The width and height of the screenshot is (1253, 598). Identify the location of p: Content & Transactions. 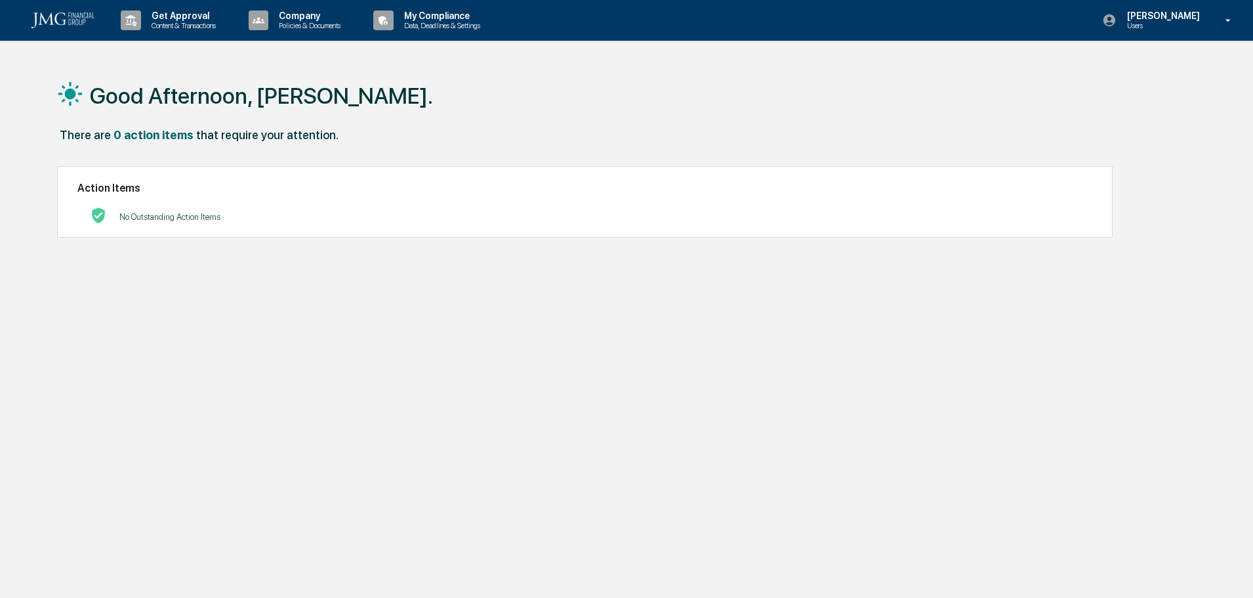
(182, 26).